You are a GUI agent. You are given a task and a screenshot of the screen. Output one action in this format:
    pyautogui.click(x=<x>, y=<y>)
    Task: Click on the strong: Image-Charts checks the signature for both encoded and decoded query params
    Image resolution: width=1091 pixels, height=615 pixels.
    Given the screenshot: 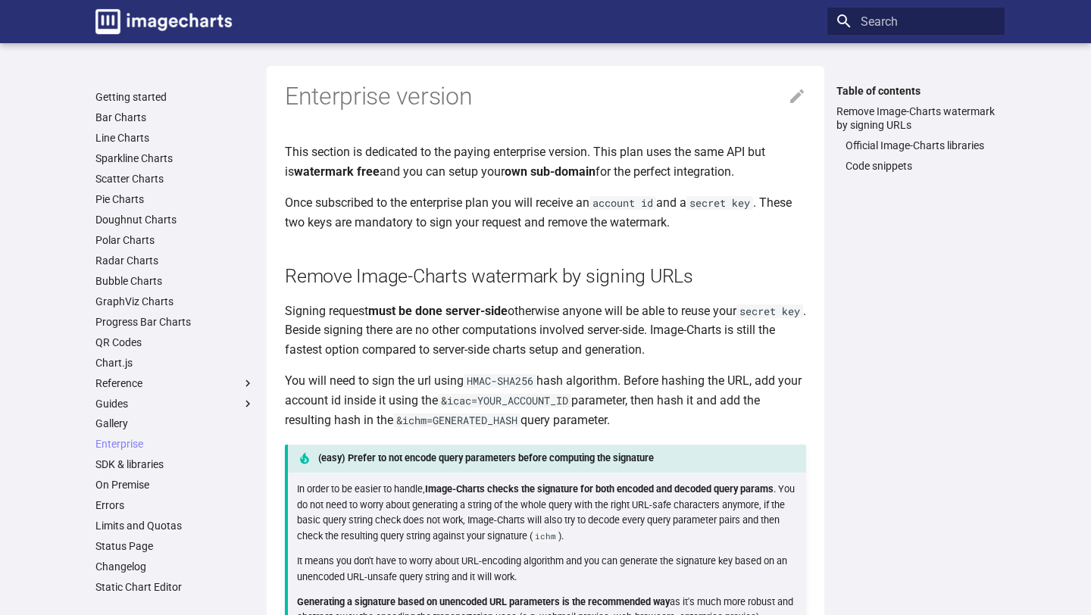 What is the action you would take?
    pyautogui.click(x=600, y=489)
    